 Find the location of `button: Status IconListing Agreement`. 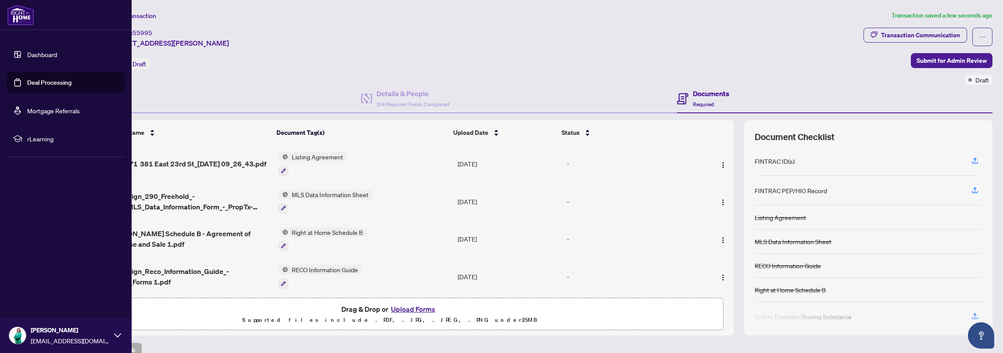

button: Status IconListing Agreement is located at coordinates (312, 164).